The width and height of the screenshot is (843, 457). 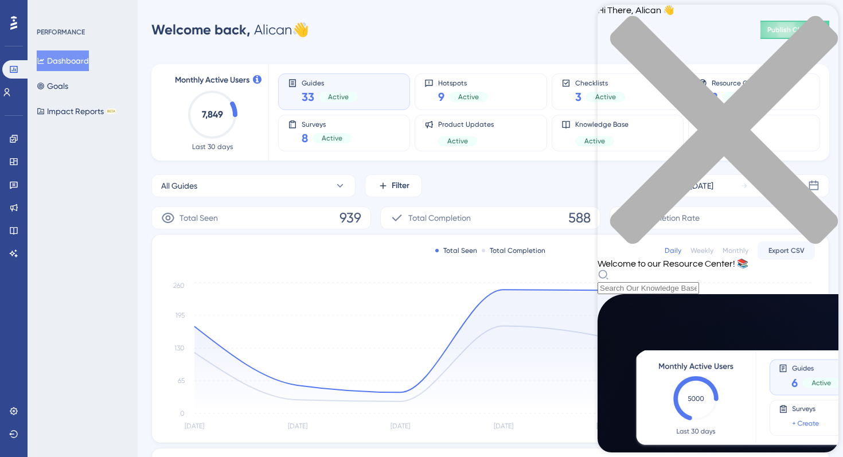 What do you see at coordinates (230, 30) in the screenshot?
I see `div: Alican 👋` at bounding box center [230, 30].